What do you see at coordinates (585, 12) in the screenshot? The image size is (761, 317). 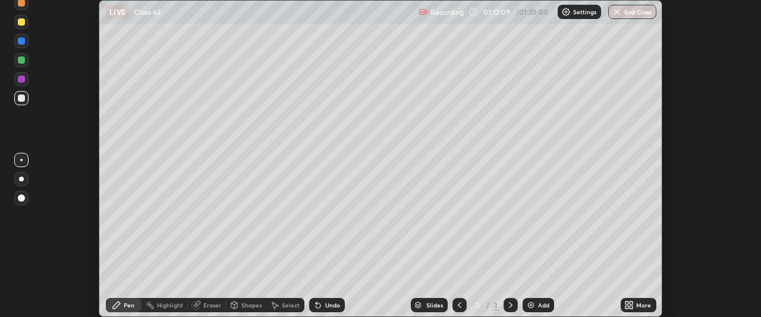 I see `p: Settings` at bounding box center [585, 12].